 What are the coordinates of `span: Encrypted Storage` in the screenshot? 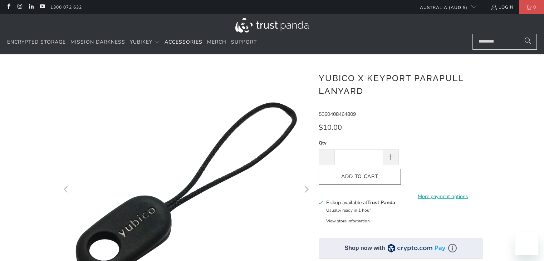 It's located at (37, 42).